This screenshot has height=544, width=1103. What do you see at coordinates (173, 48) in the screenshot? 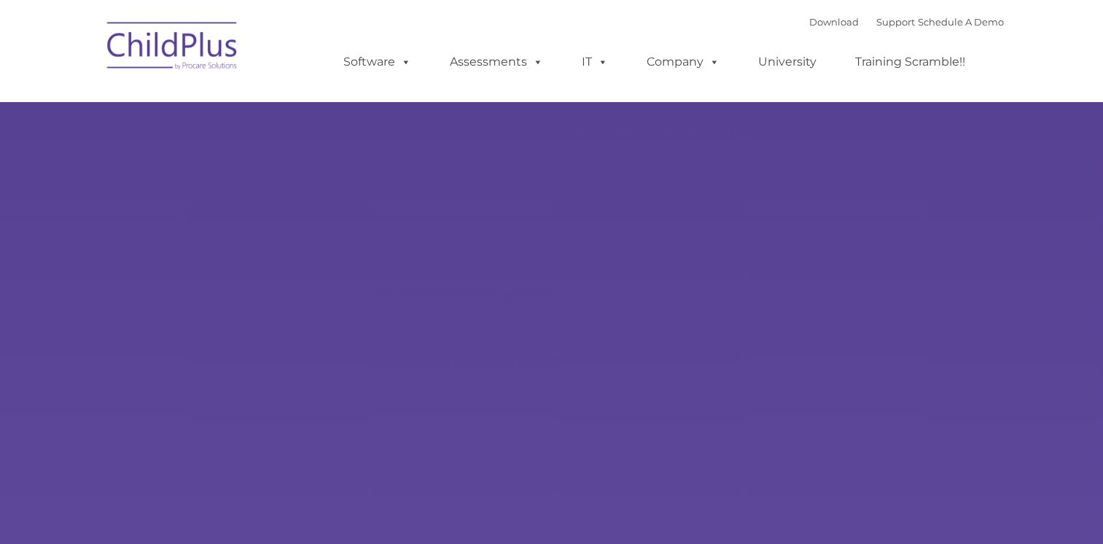
I see `img: ChildPlus by Procare Solutions` at bounding box center [173, 48].